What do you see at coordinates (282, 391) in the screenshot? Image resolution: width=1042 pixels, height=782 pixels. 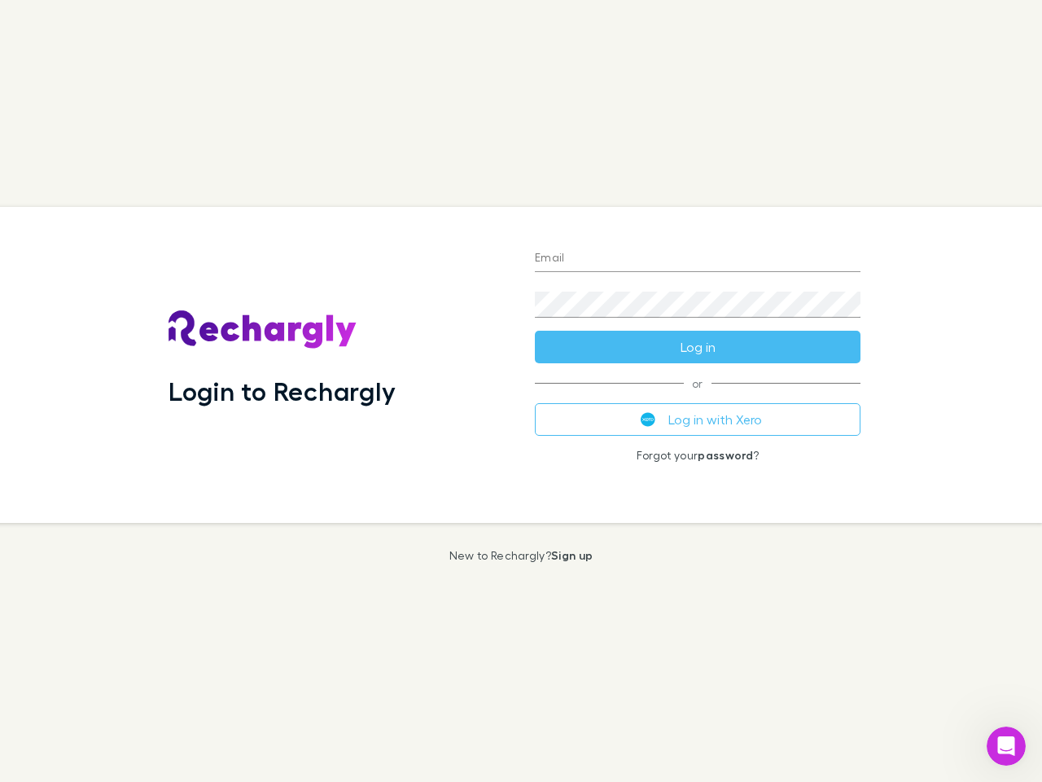 I see `h1: Login to Rechargly` at bounding box center [282, 391].